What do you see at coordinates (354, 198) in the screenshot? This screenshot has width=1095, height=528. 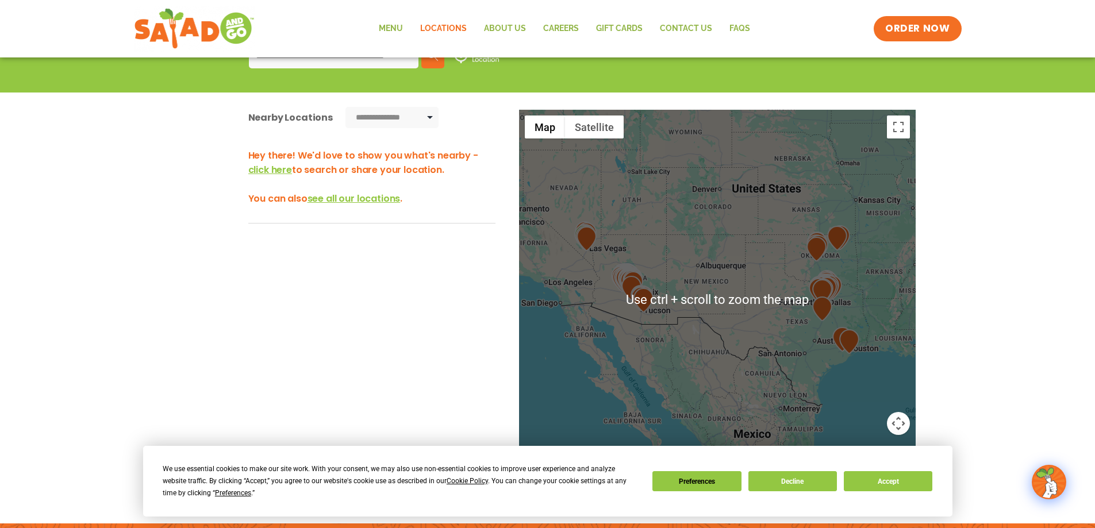 I see `span: see all our locations` at bounding box center [354, 198].